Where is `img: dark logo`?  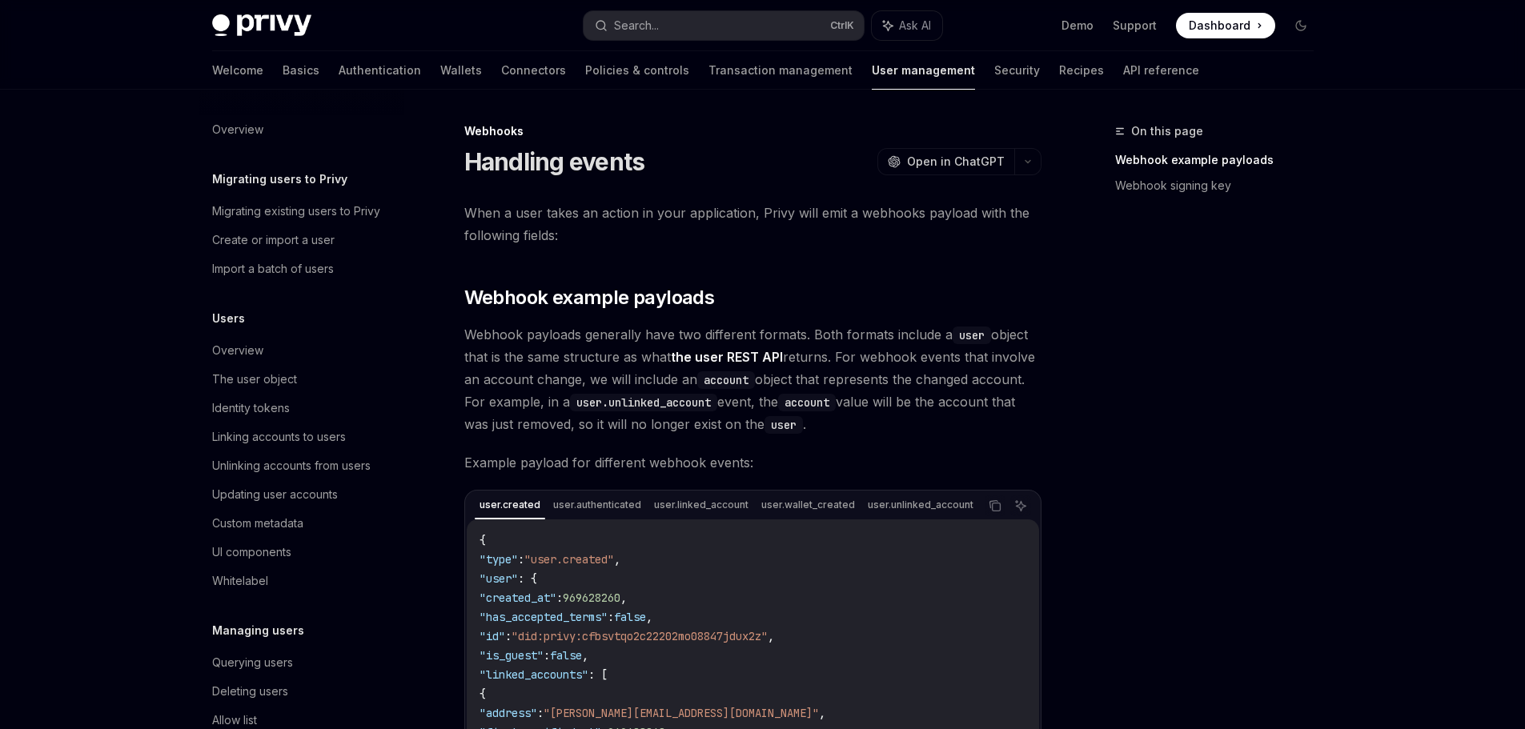 img: dark logo is located at coordinates (262, 26).